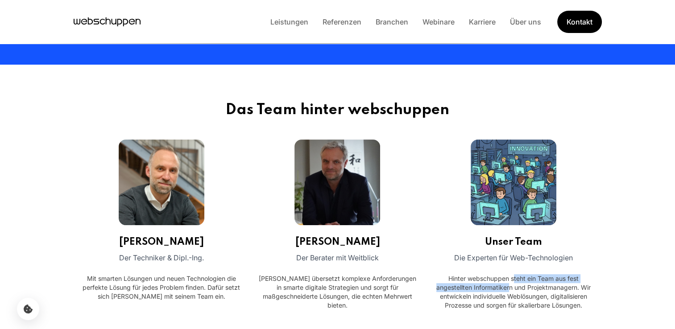 The height and width of the screenshot is (329, 675). I want to click on a: Webinare, so click(438, 22).